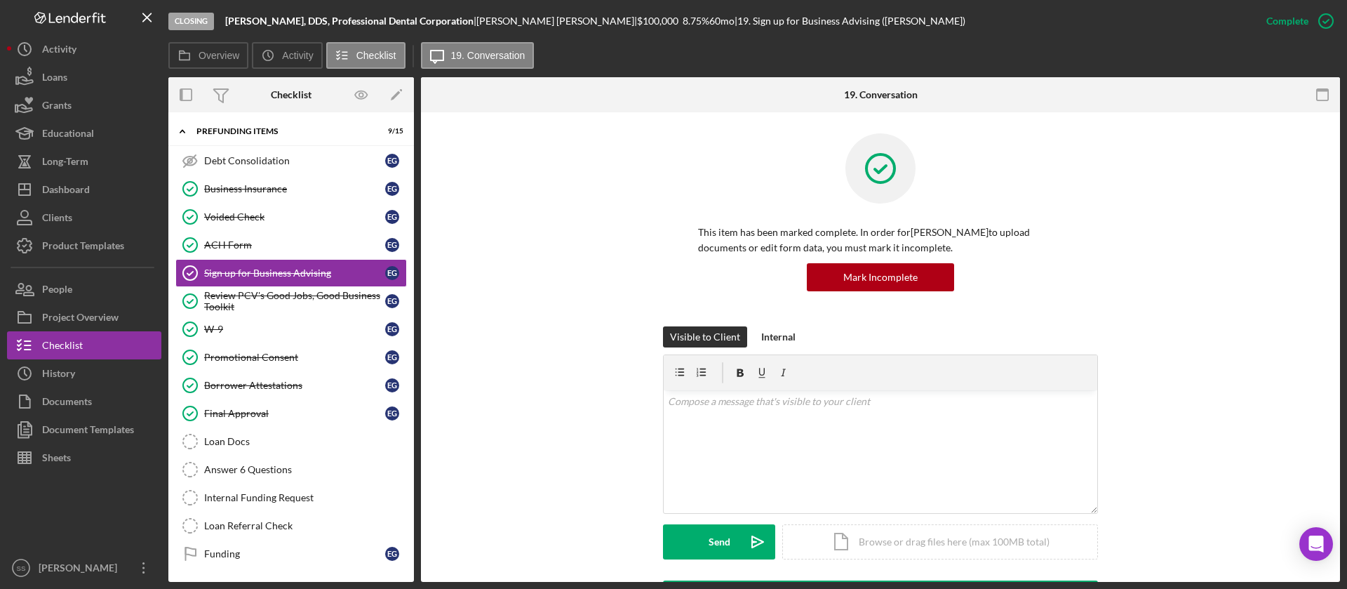  I want to click on div: Complete, so click(1288, 21).